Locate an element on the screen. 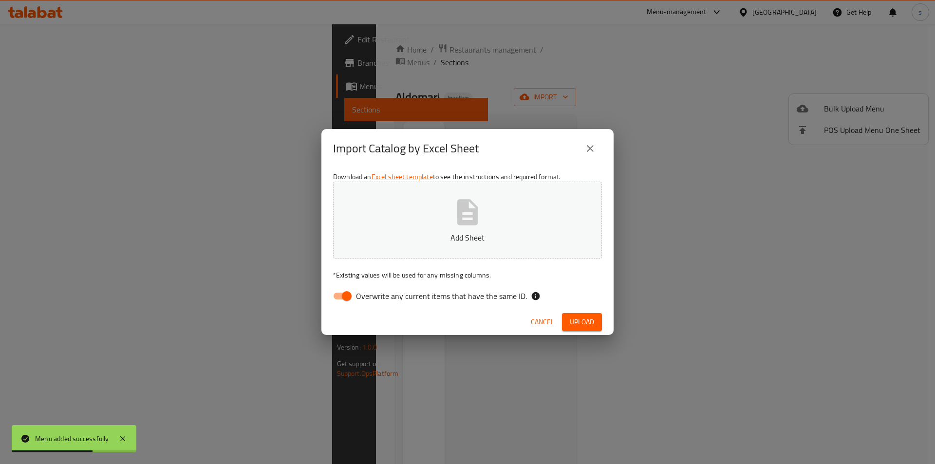 The height and width of the screenshot is (464, 935). span: Overwrite any current items that have the same ID. is located at coordinates (441, 296).